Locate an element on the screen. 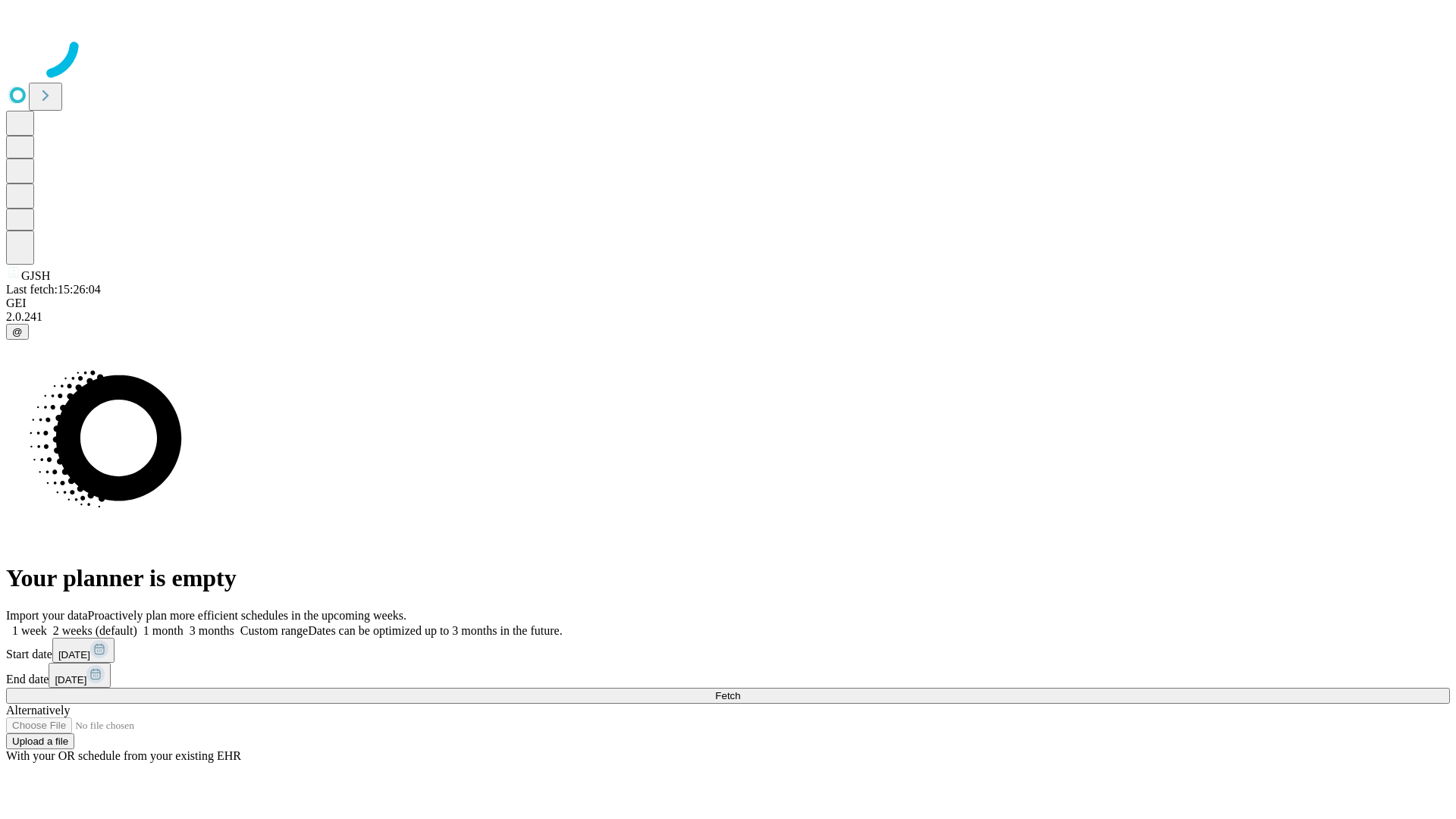 The width and height of the screenshot is (1456, 819). span: Import your data is located at coordinates (47, 615).